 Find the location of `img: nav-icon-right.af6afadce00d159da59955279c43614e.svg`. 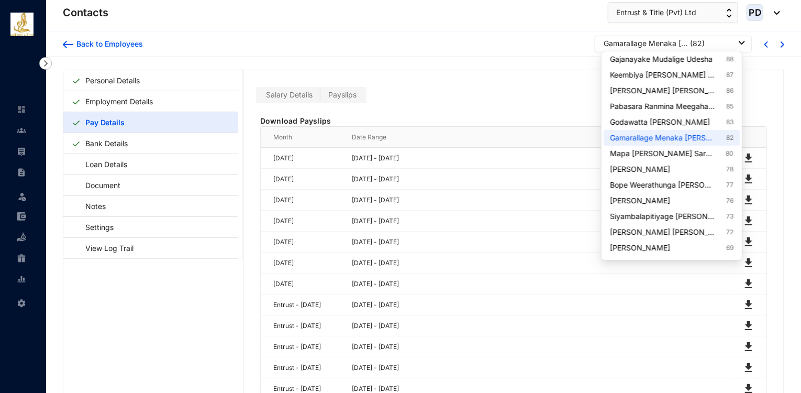

img: nav-icon-right.af6afadce00d159da59955279c43614e.svg is located at coordinates (46, 63).